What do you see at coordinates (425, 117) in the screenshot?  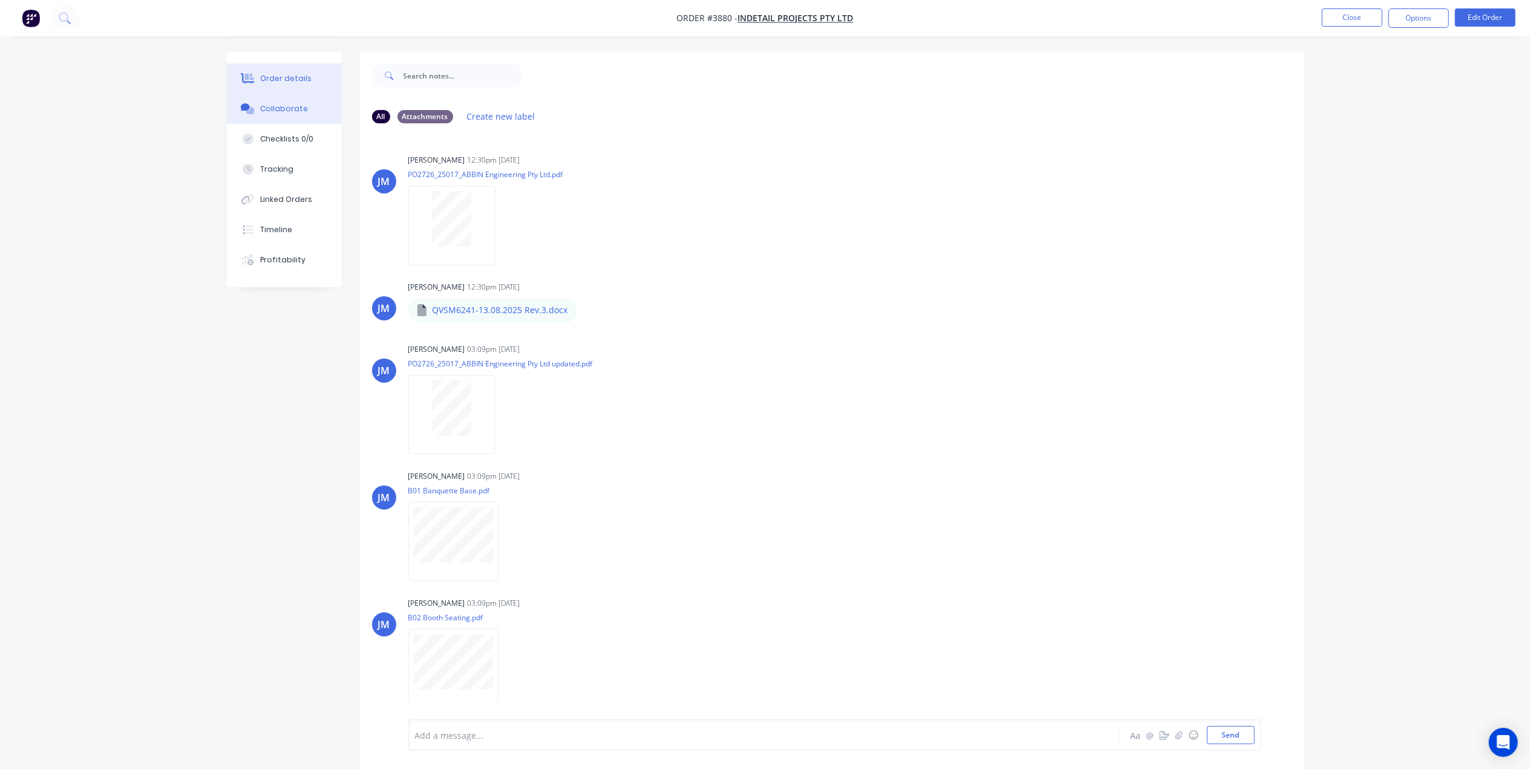 I see `div: Attachments` at bounding box center [425, 117].